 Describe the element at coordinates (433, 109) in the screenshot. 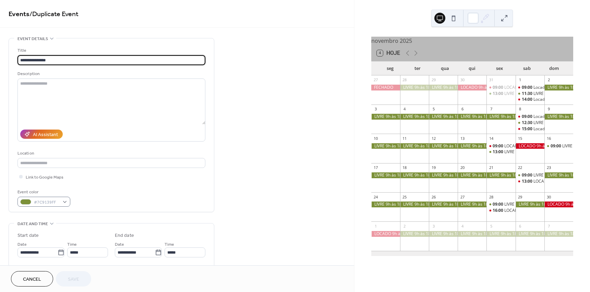

I see `div: 5` at that location.